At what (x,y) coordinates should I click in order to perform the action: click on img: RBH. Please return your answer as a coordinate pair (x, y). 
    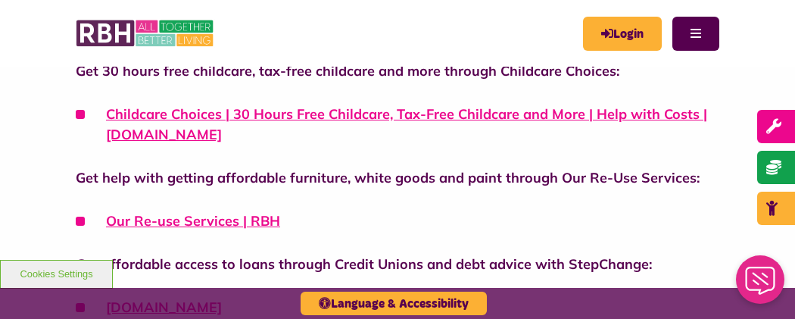
    Looking at the image, I should click on (145, 33).